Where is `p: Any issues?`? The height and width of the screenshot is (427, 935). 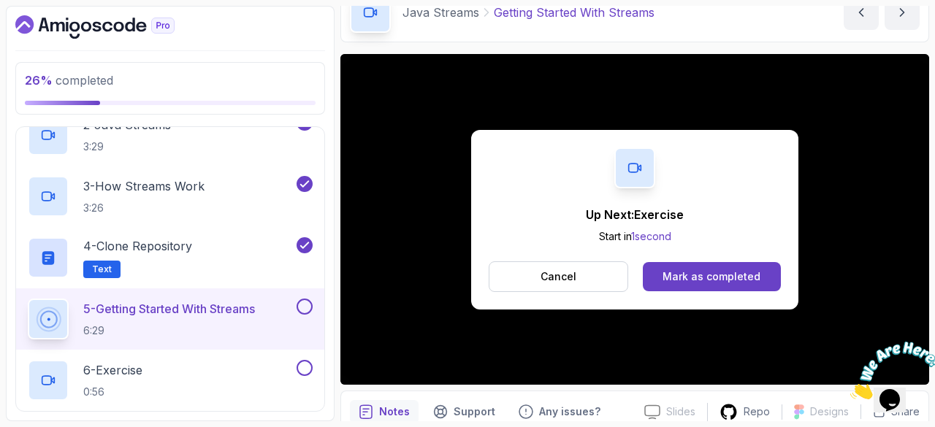
p: Any issues? is located at coordinates (570, 412).